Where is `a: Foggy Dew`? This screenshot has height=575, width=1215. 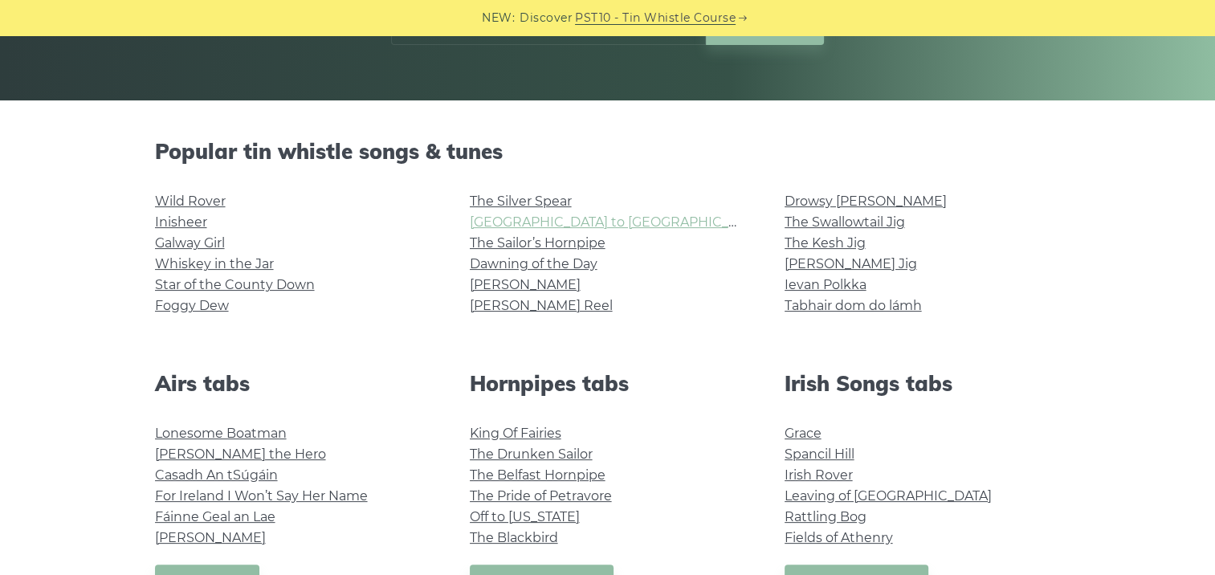 a: Foggy Dew is located at coordinates (192, 305).